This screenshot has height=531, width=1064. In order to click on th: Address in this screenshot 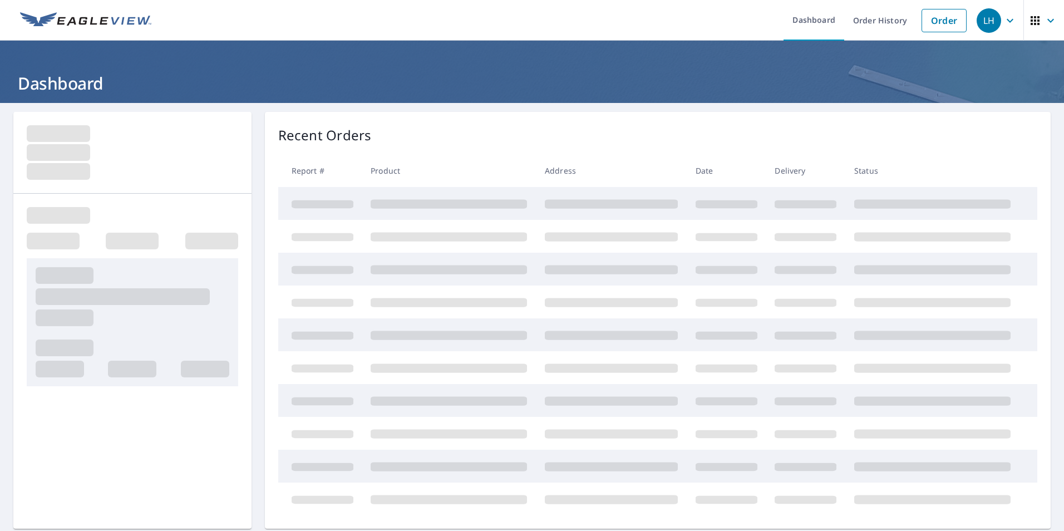, I will do `click(611, 170)`.